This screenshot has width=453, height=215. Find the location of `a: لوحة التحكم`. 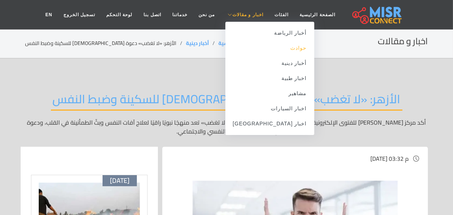

a: لوحة التحكم is located at coordinates (119, 15).